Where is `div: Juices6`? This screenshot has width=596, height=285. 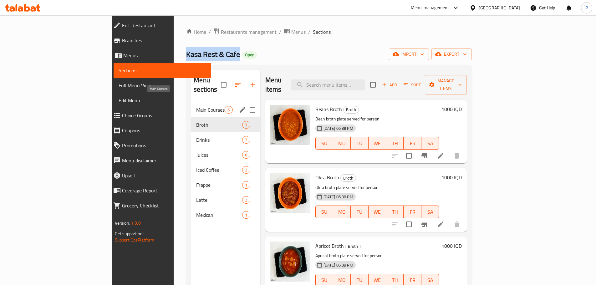 div: Juices6 is located at coordinates (226, 155).